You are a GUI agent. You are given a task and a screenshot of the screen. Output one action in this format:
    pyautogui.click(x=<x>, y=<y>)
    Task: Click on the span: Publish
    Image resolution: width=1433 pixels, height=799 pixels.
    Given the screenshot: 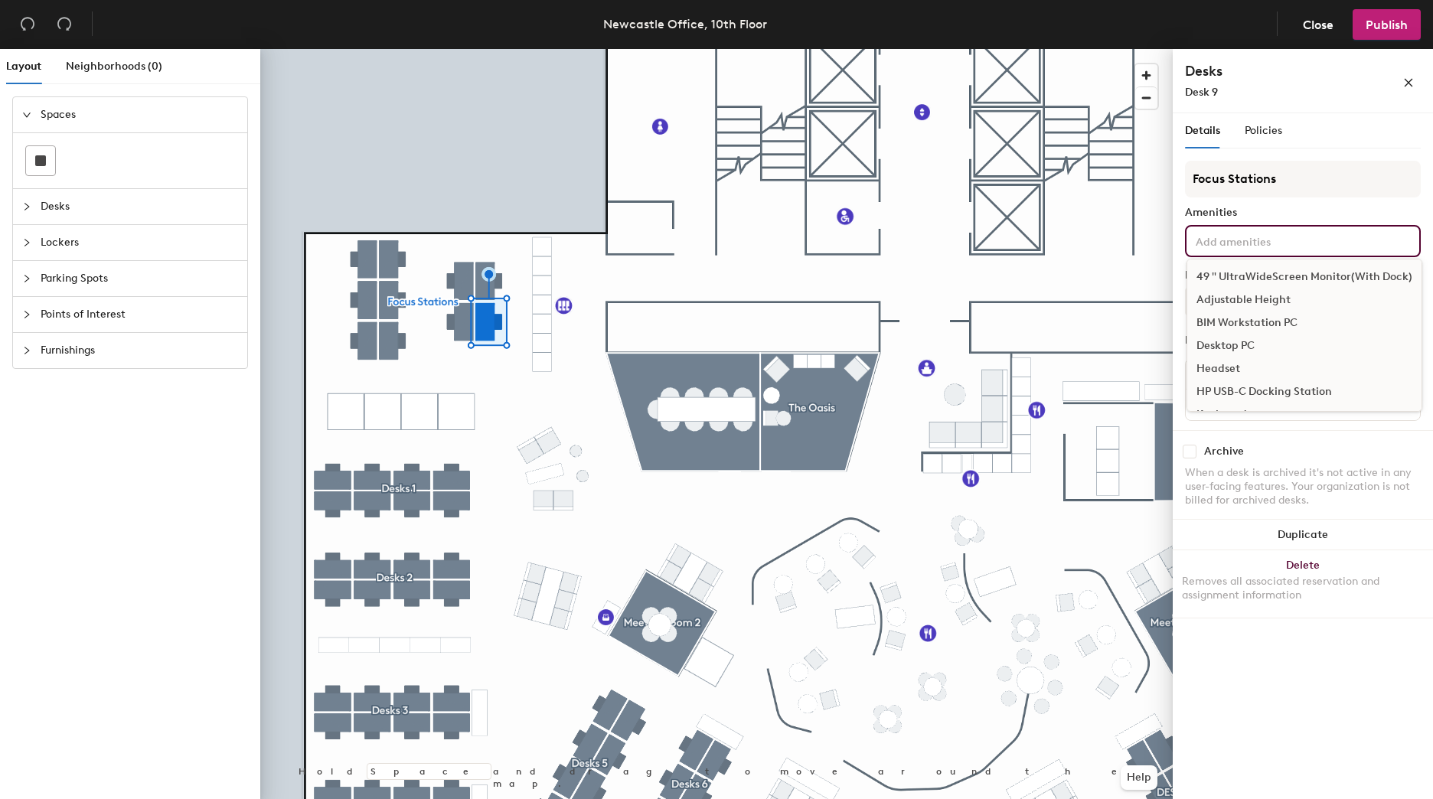 What is the action you would take?
    pyautogui.click(x=1387, y=25)
    